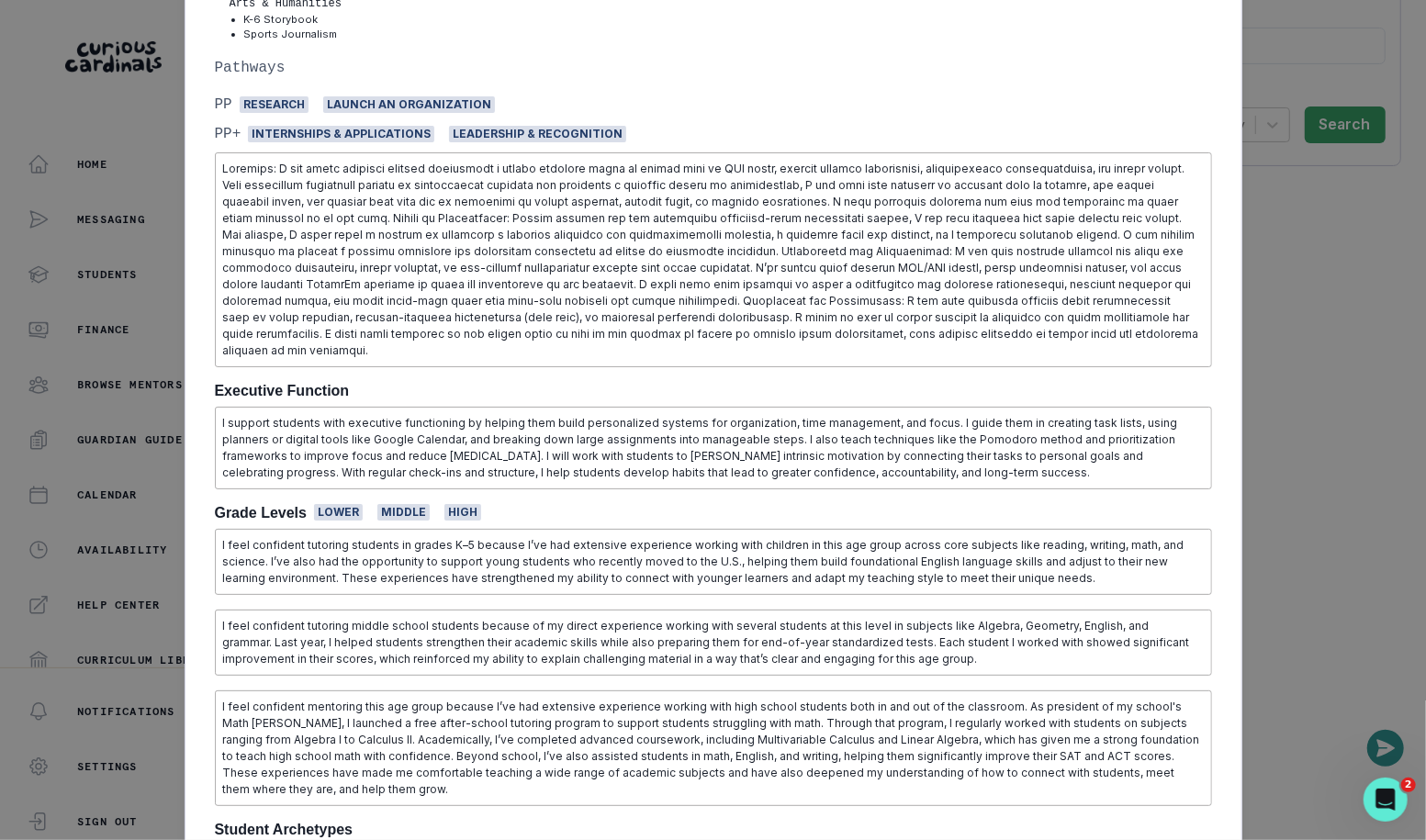 The image size is (1426, 840). What do you see at coordinates (293, 19) in the screenshot?
I see `li: K-6 Storybook` at bounding box center [293, 19].